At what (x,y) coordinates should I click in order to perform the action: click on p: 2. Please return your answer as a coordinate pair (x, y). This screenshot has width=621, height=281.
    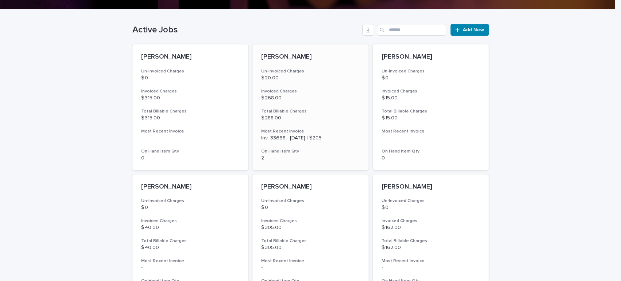
    Looking at the image, I should click on (310, 158).